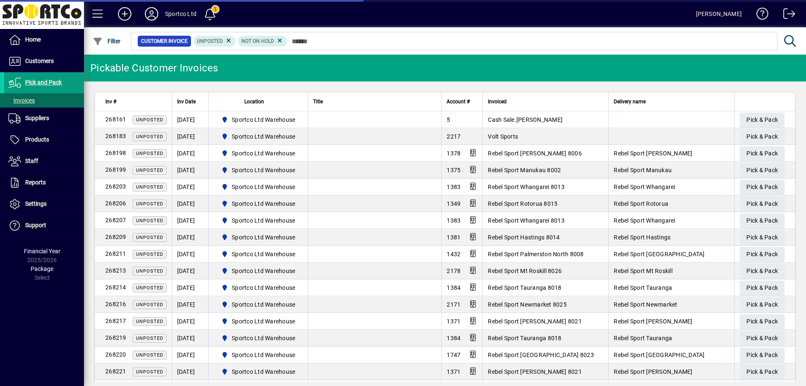 The image size is (806, 386). Describe the element at coordinates (215, 41) in the screenshot. I see `mat-chip: Customer Invoice Status: Unposted` at that location.